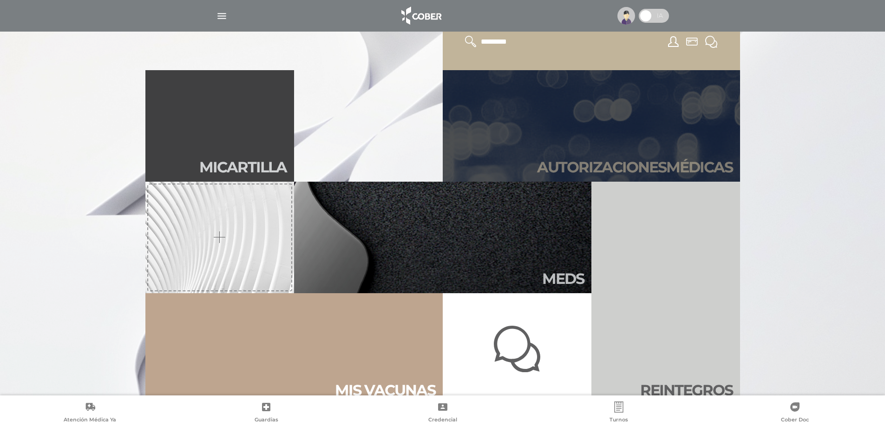  Describe the element at coordinates (618, 413) in the screenshot. I see `a: Turnos` at that location.